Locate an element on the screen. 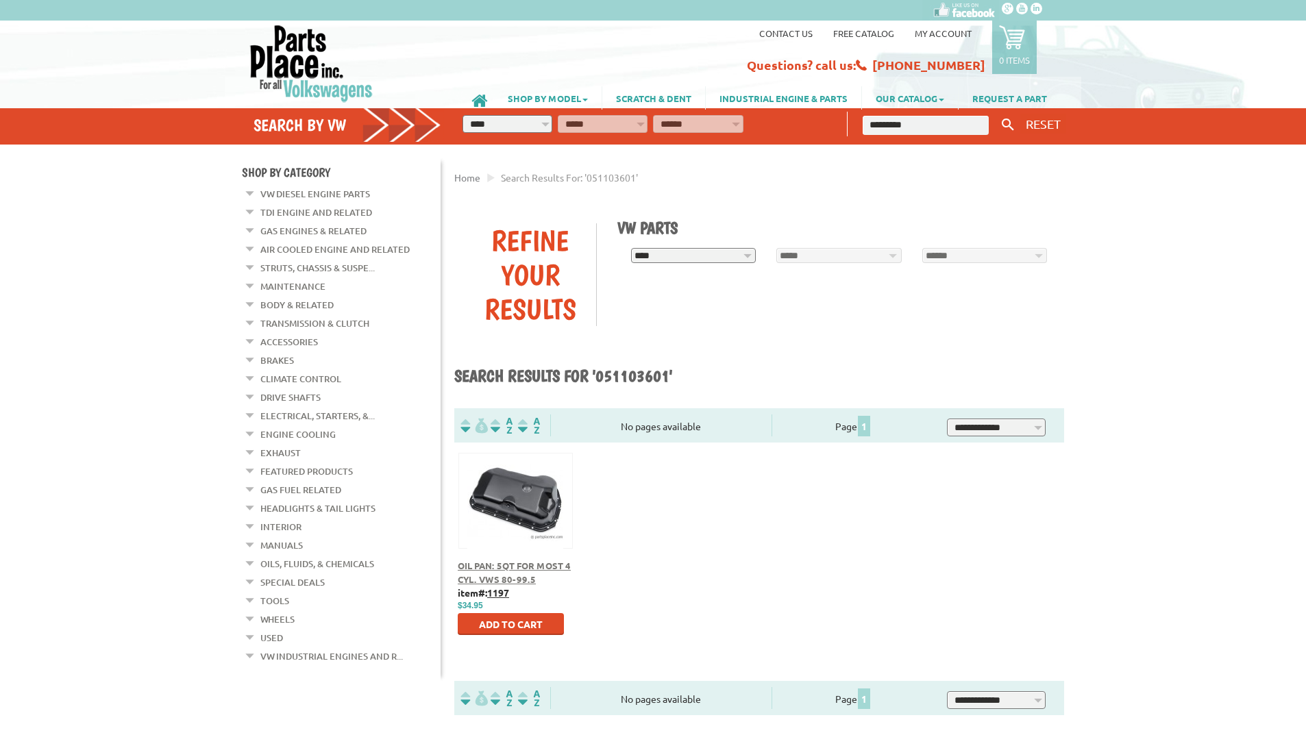 The image size is (1306, 735). a: Drive Shafts is located at coordinates (290, 397).